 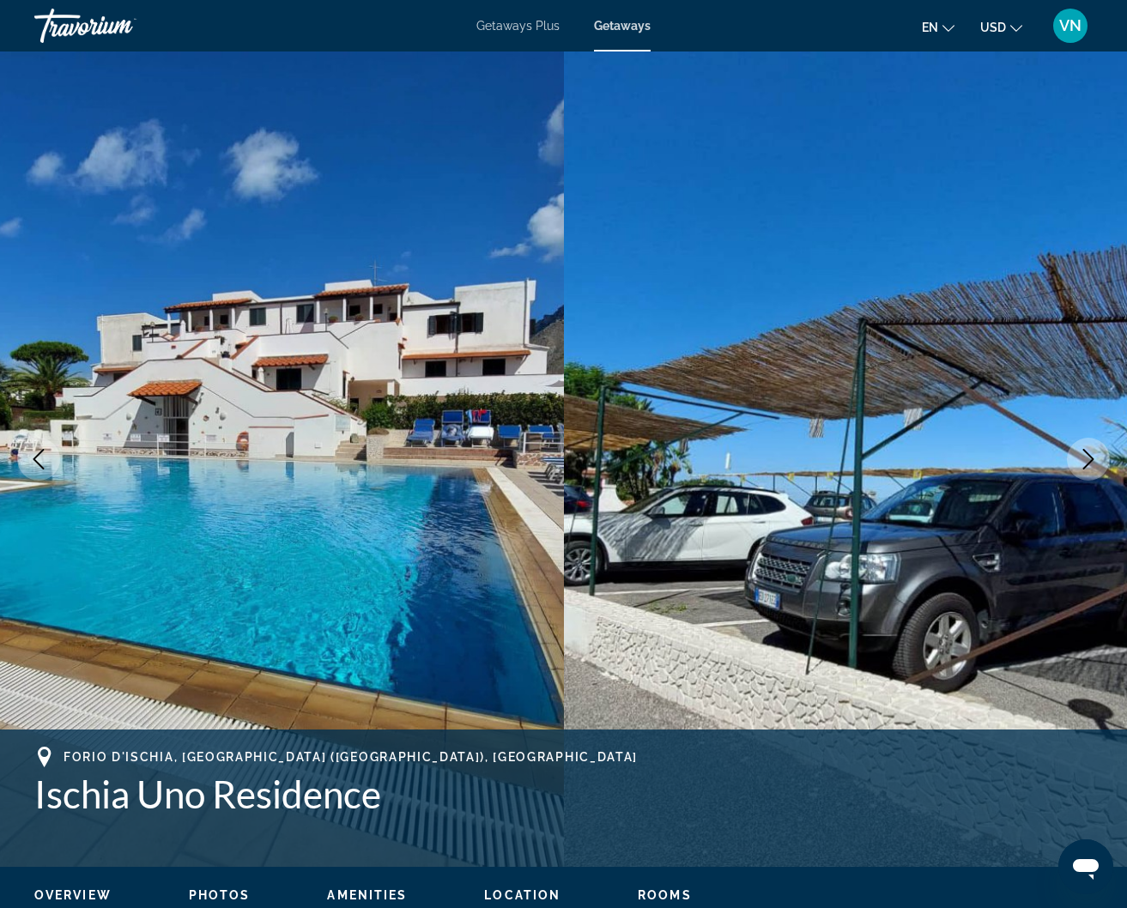 What do you see at coordinates (930, 27) in the screenshot?
I see `span: en` at bounding box center [930, 27].